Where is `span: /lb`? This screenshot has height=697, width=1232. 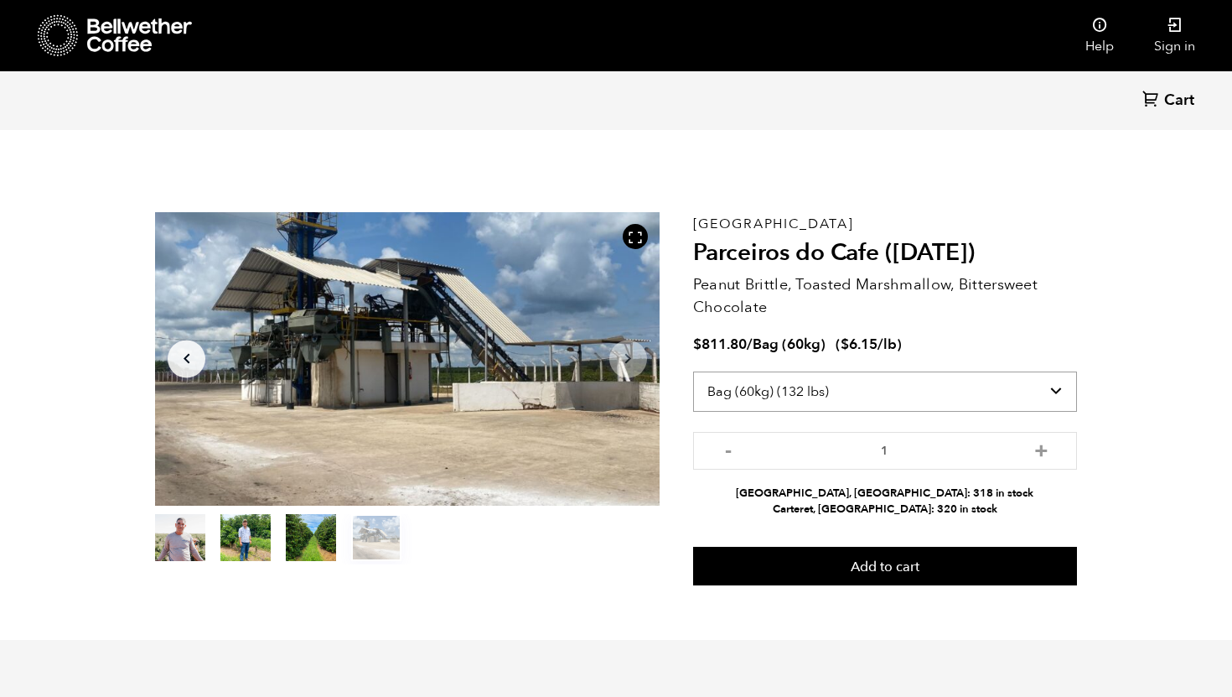
span: /lb is located at coordinates (887, 344).